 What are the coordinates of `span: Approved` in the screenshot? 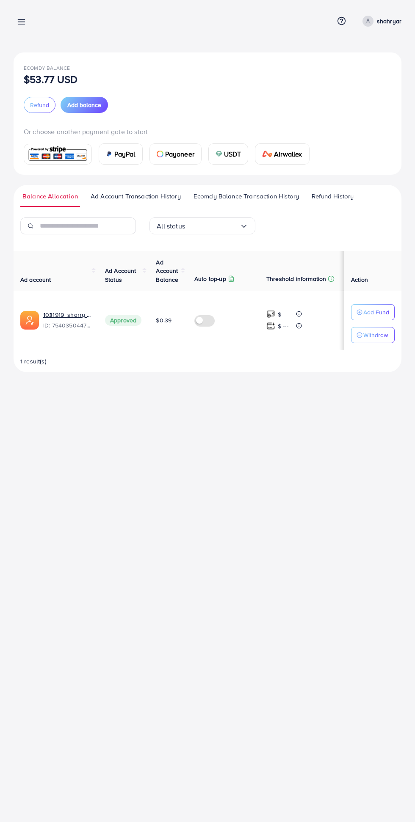 It's located at (123, 320).